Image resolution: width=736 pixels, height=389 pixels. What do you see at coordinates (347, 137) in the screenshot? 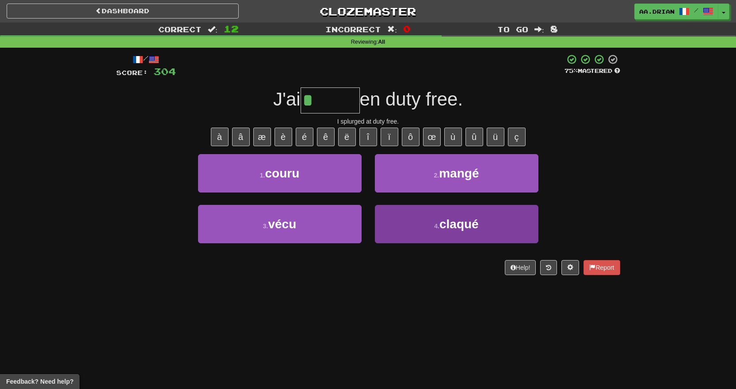
I see `button: ë` at bounding box center [347, 137].